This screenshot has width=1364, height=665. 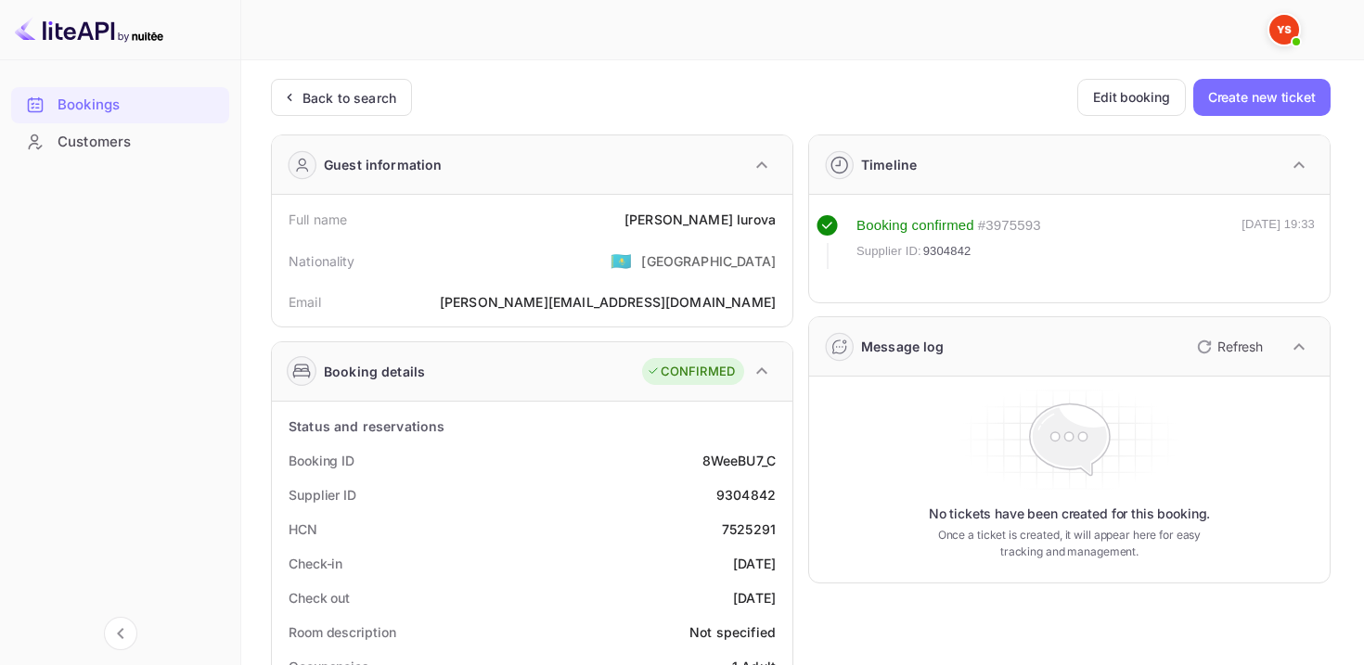 I want to click on div: Full name, so click(x=317, y=219).